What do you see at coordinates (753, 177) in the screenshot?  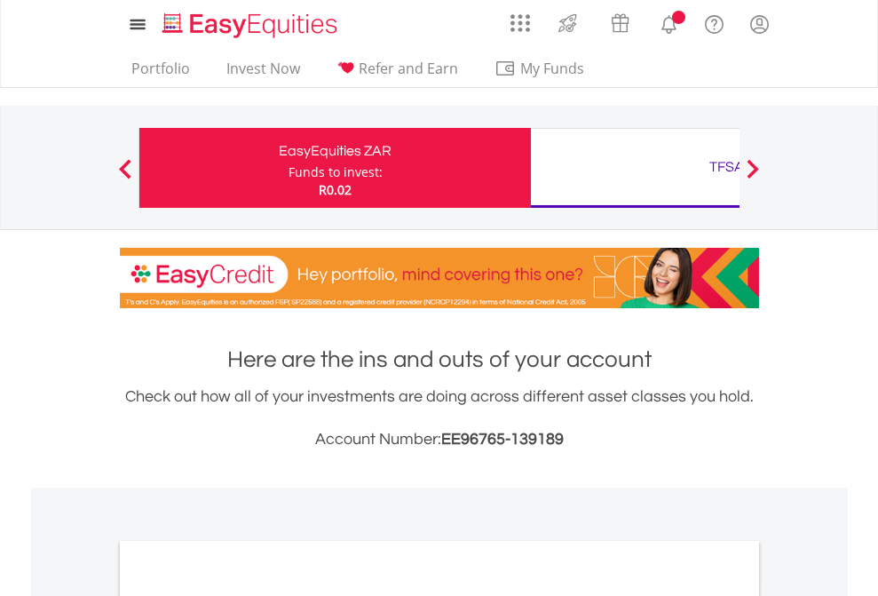 I see `button: Next` at bounding box center [753, 177].